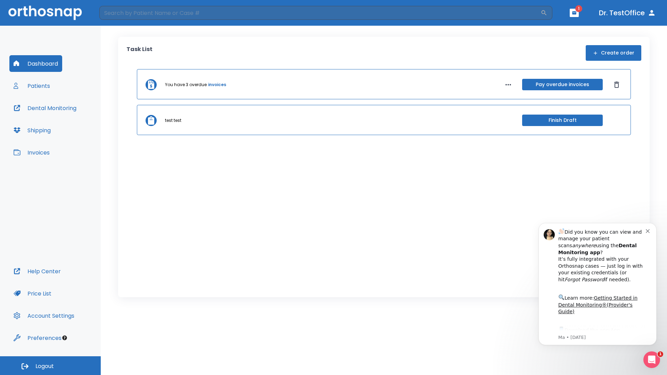  Describe the element at coordinates (74, 123) in the screenshot. I see `p: Message from Ma, sent 9w ago` at that location.